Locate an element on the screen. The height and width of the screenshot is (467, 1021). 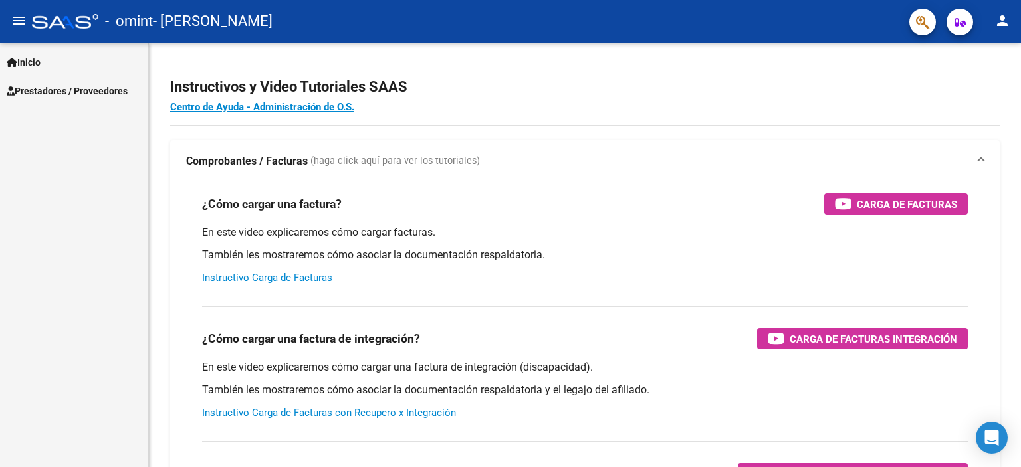
h3: ¿Cómo cargar una factura de integración? is located at coordinates (311, 339).